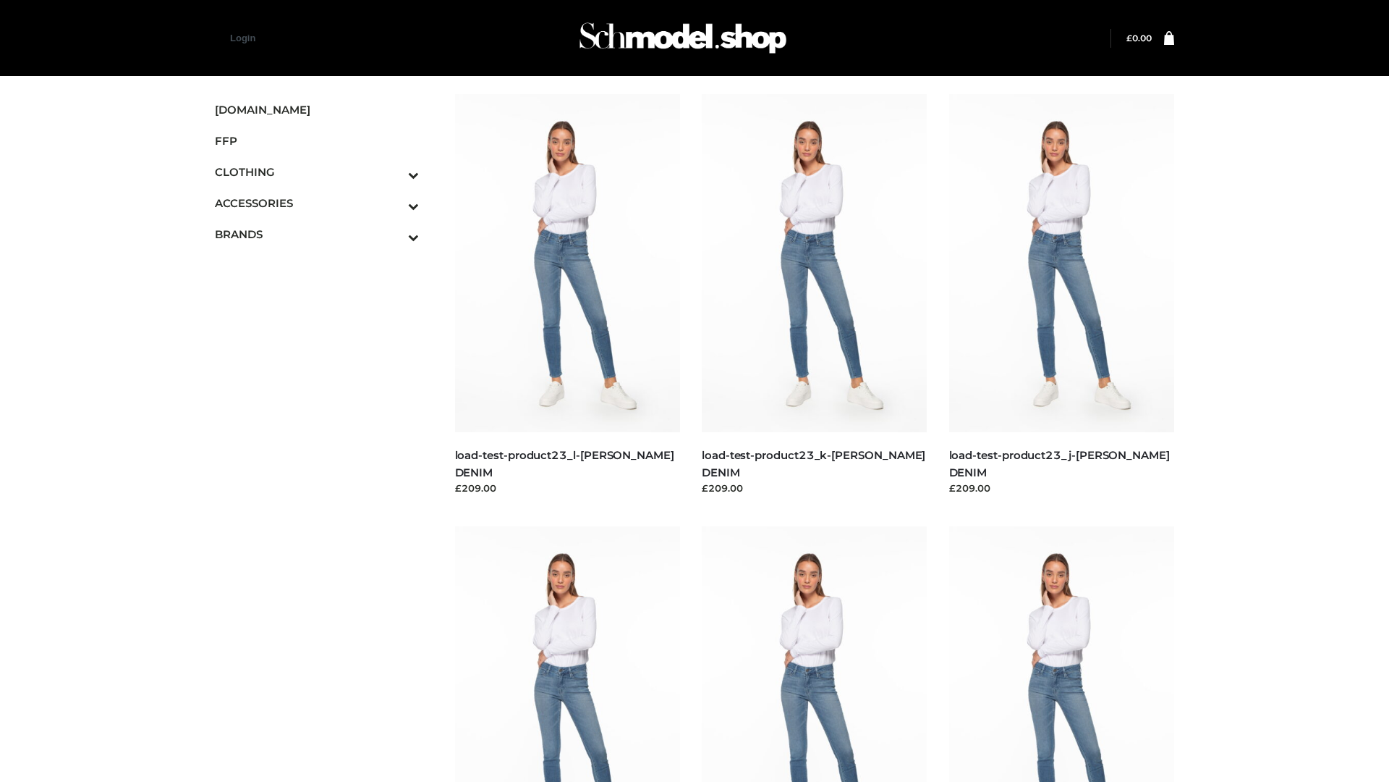  Describe the element at coordinates (317, 140) in the screenshot. I see `a: FFP` at that location.